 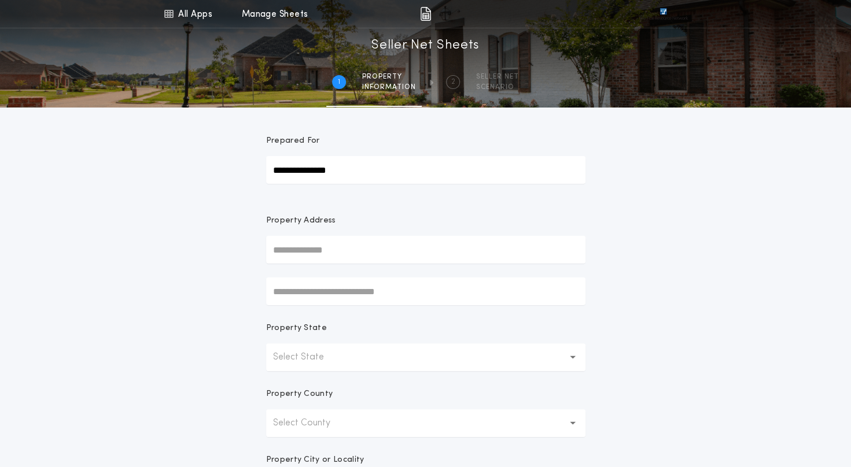 I want to click on button: Select County, so click(x=426, y=423).